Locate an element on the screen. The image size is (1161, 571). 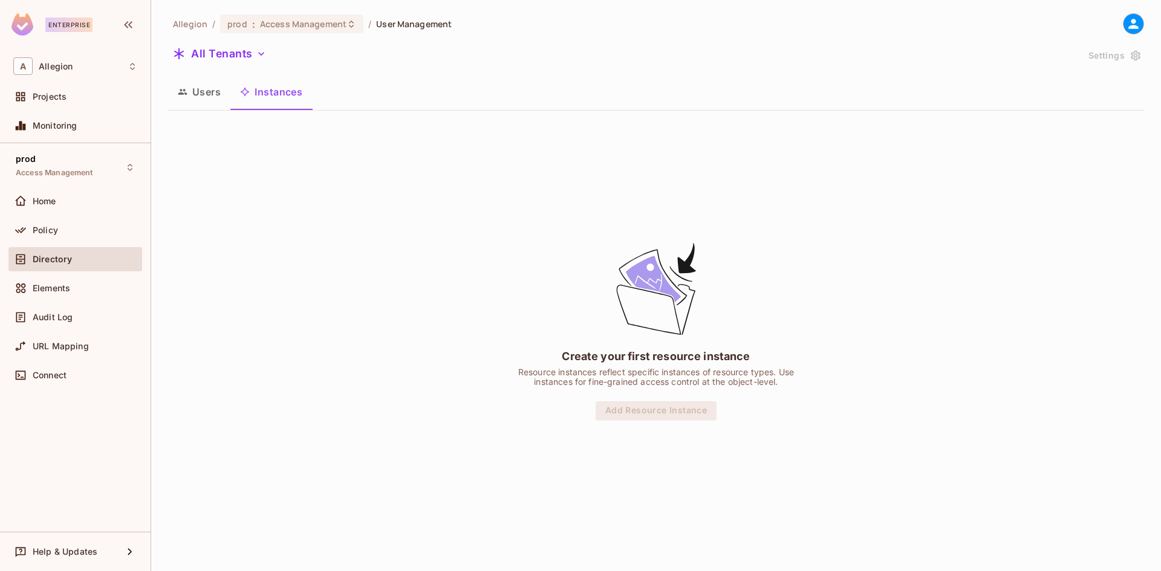
button: All Tenants is located at coordinates (219, 54).